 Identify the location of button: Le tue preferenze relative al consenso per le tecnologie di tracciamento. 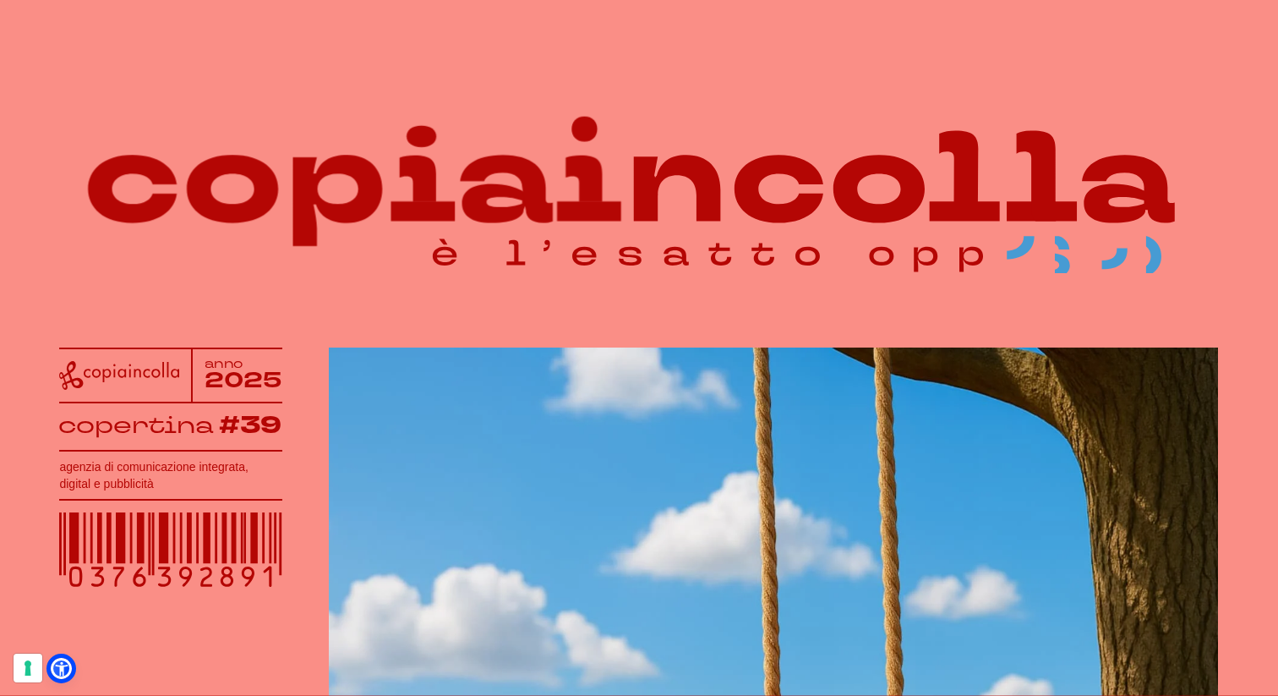
(28, 668).